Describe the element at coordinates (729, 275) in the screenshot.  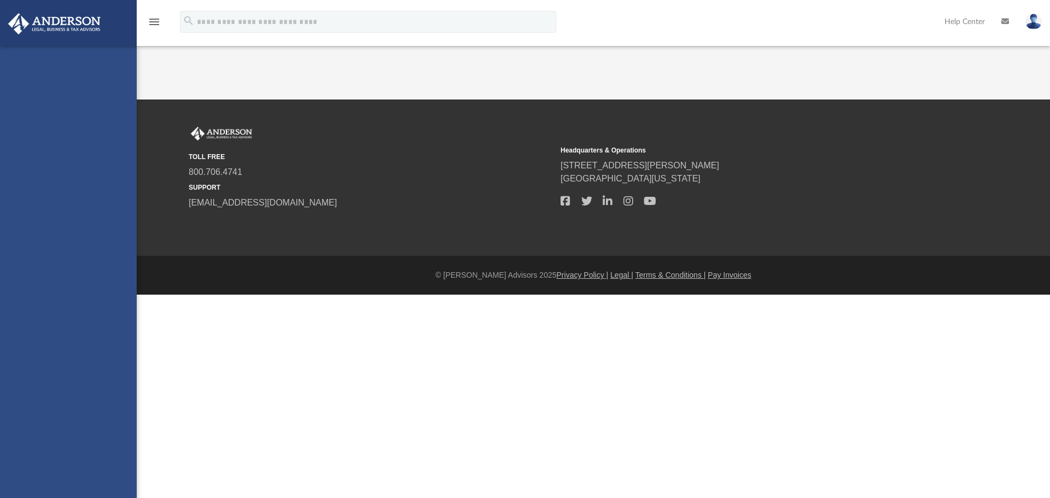
I see `a: Pay Invoices` at that location.